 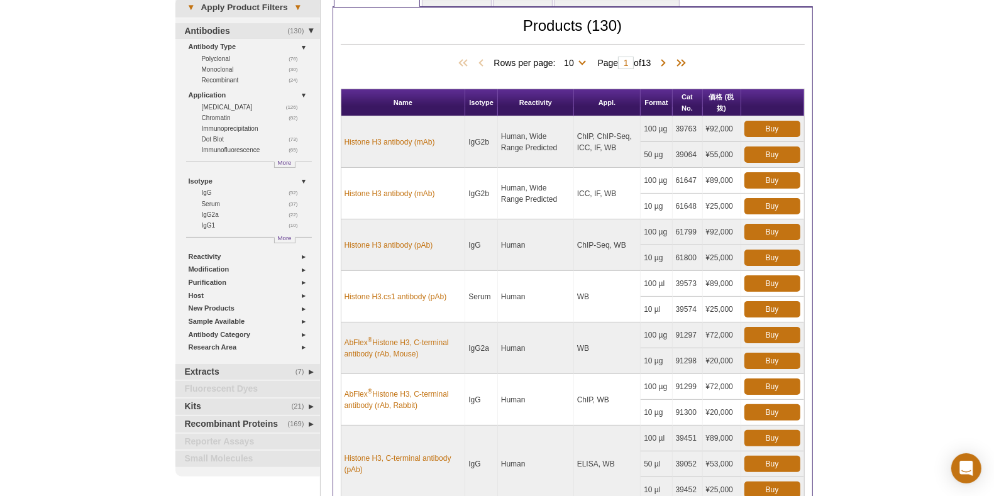 I want to click on td: IgG, so click(x=482, y=245).